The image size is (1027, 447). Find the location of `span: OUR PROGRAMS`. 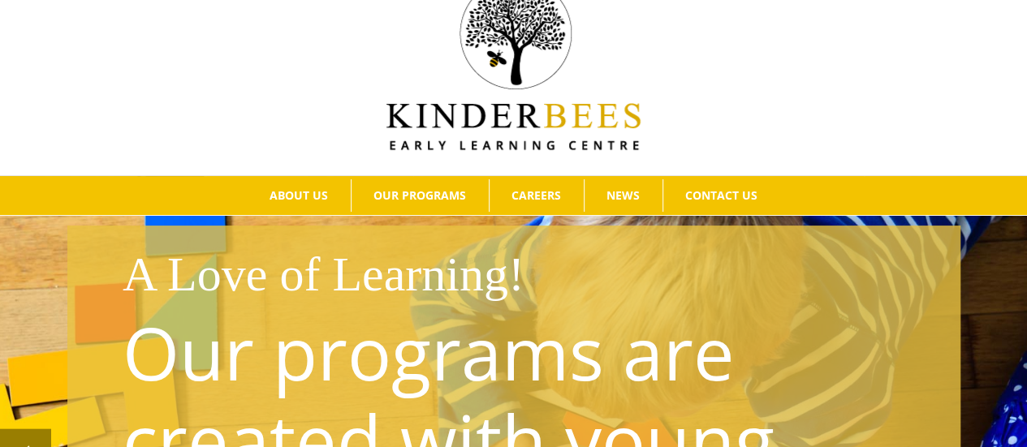

span: OUR PROGRAMS is located at coordinates (420, 196).